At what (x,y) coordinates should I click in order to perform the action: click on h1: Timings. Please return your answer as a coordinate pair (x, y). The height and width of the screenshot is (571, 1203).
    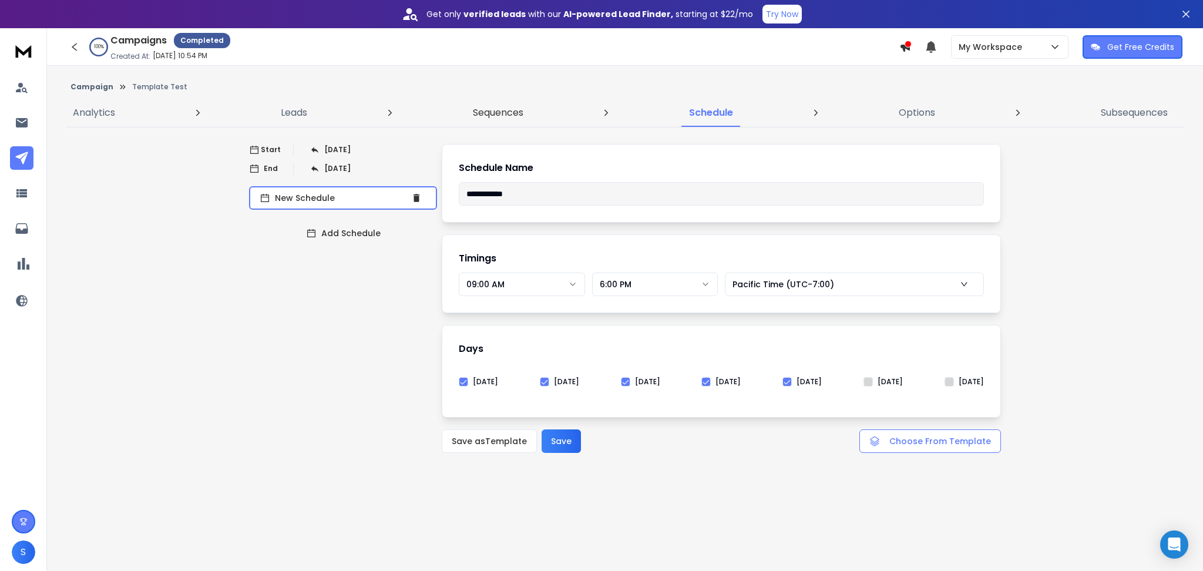
    Looking at the image, I should click on (721, 258).